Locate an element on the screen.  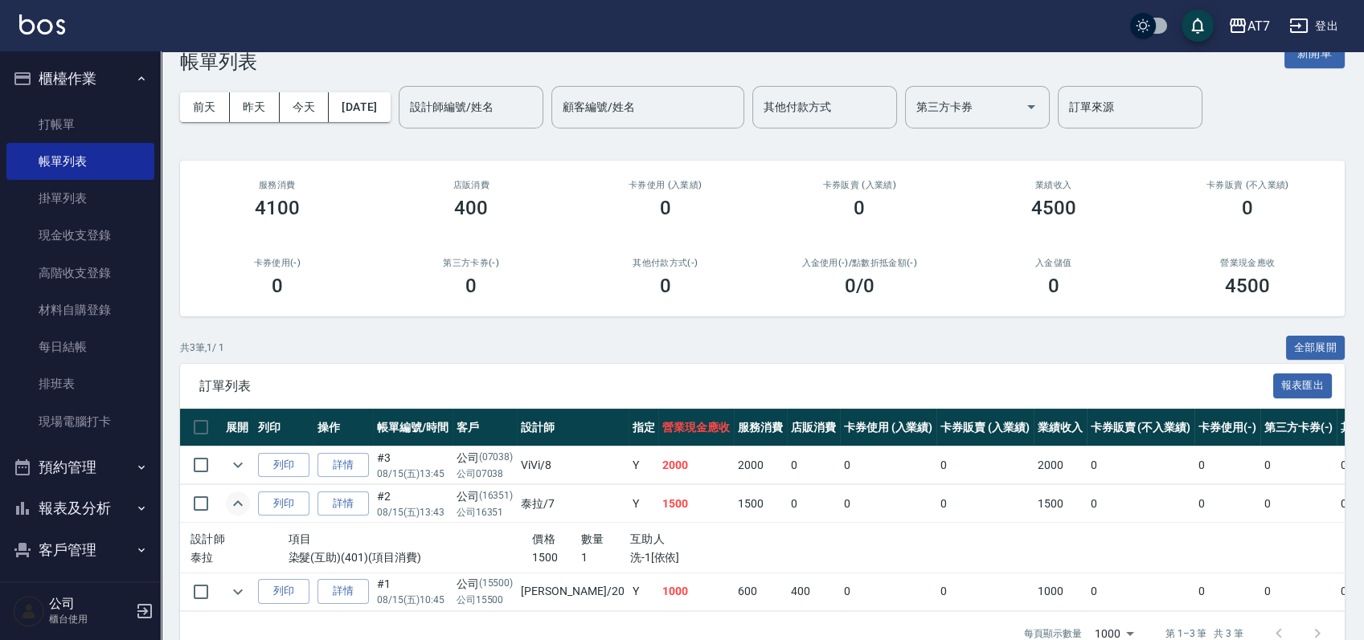
td: 400 is located at coordinates (813, 591).